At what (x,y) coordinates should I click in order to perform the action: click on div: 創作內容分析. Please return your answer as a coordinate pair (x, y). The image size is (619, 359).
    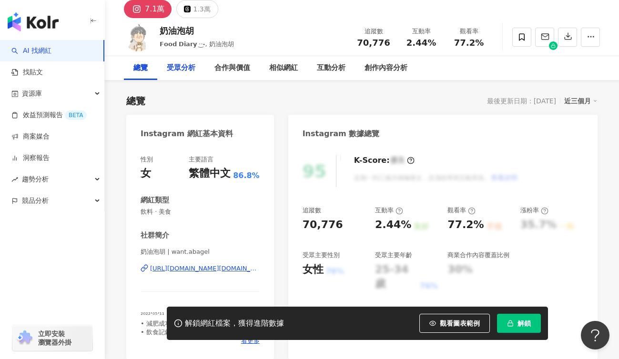
    Looking at the image, I should click on (386, 68).